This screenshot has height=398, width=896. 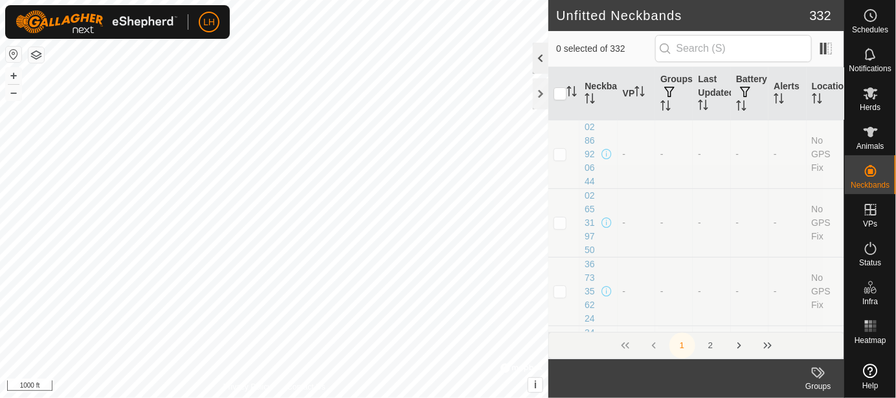 What do you see at coordinates (682, 346) in the screenshot?
I see `button: 1` at bounding box center [682, 346].